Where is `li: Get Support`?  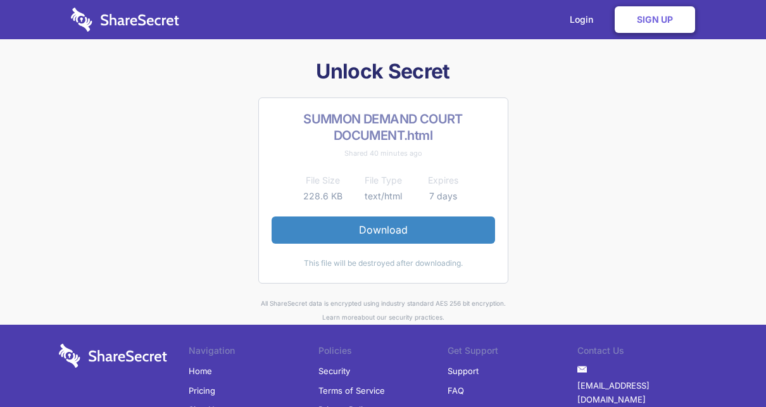 li: Get Support is located at coordinates (512, 353).